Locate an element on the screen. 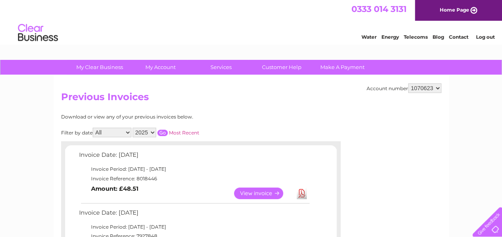  img: logo.png is located at coordinates (38, 33).